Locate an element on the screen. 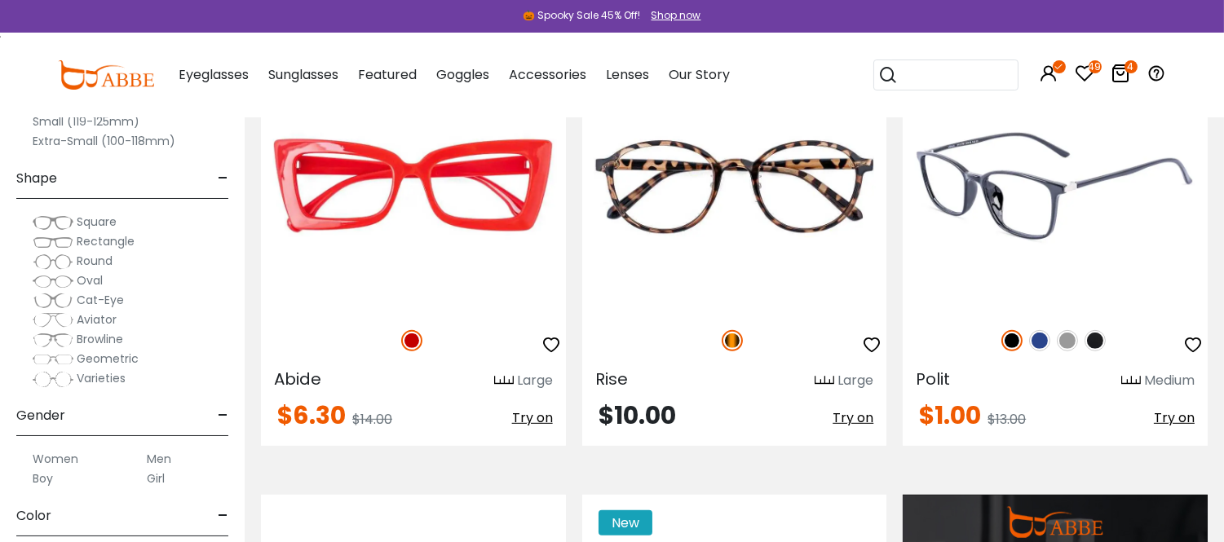 The height and width of the screenshot is (542, 1224). img: Rectangle.png is located at coordinates (53, 242).